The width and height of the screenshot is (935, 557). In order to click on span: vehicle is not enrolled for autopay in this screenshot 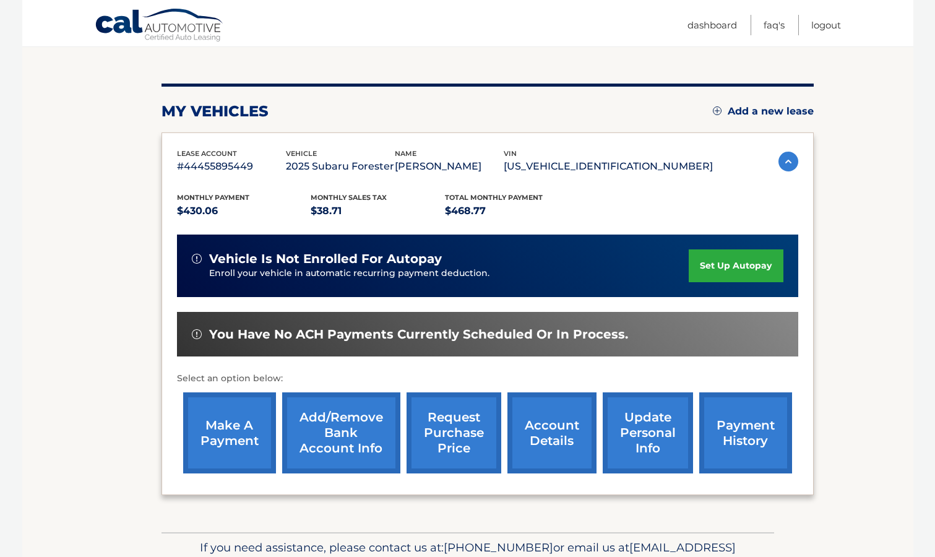, I will do `click(326, 259)`.